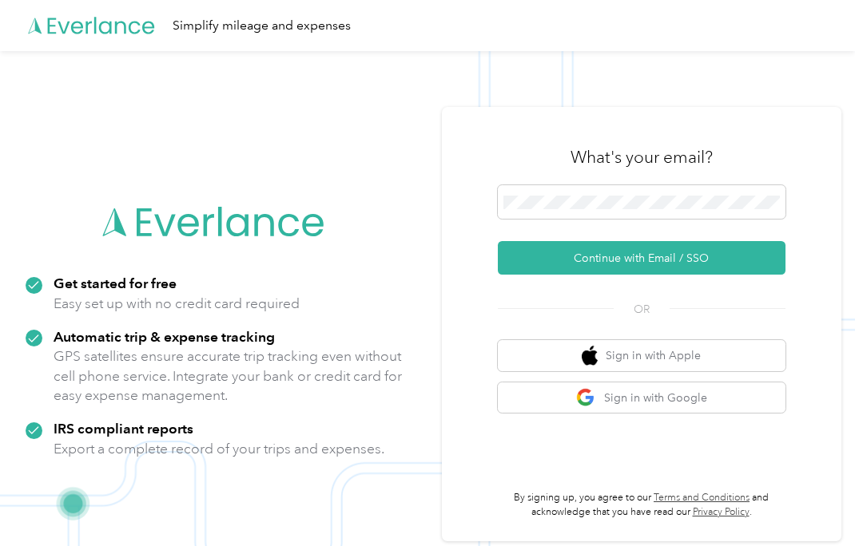 The height and width of the screenshot is (546, 863). What do you see at coordinates (115, 283) in the screenshot?
I see `strong: Get started for free` at bounding box center [115, 283].